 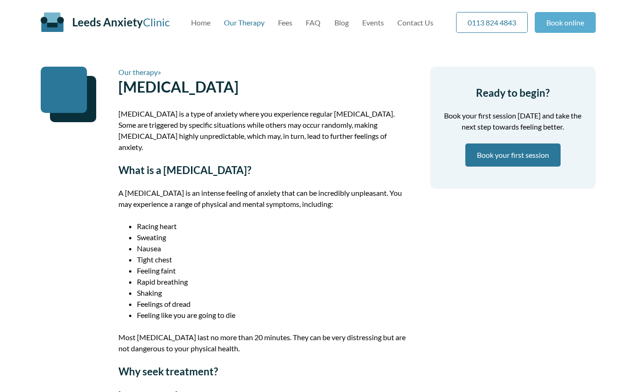 I want to click on li: Feeling like you are going to die, so click(x=273, y=315).